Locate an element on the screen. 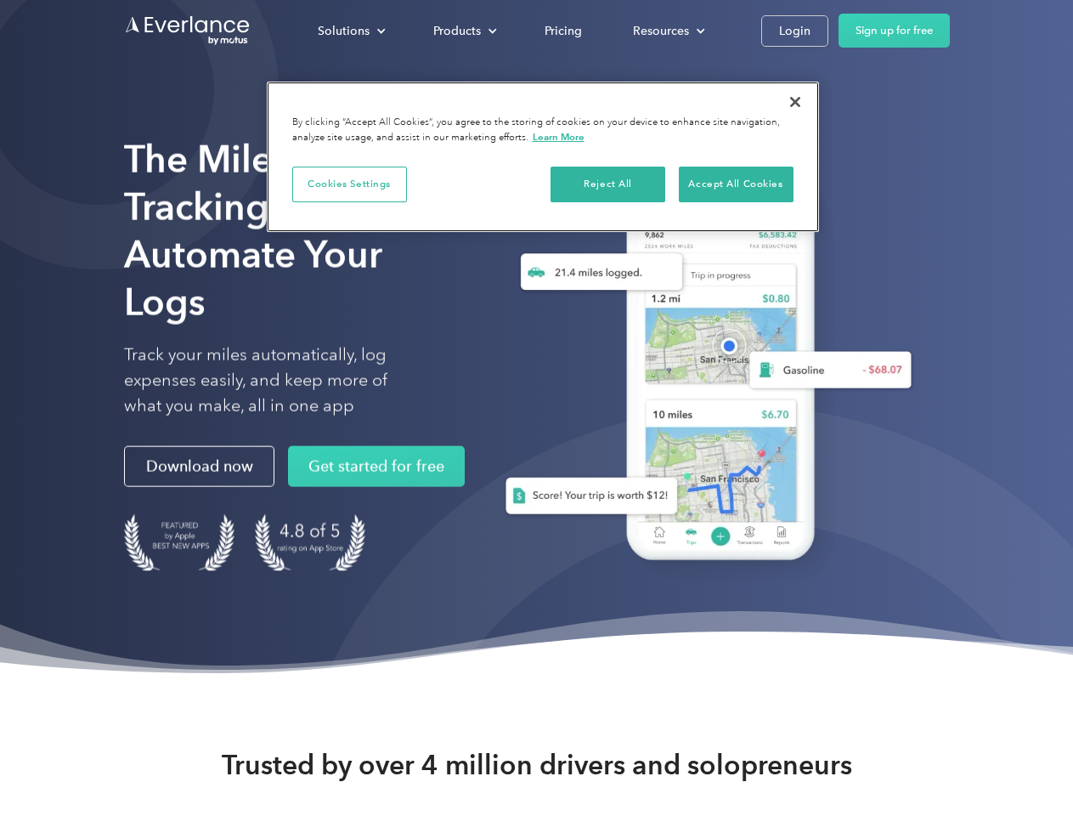 This screenshot has width=1073, height=816. button: Close is located at coordinates (795, 102).